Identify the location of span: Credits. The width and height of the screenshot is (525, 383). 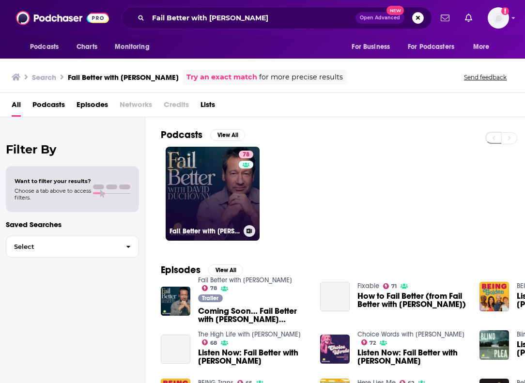
(176, 107).